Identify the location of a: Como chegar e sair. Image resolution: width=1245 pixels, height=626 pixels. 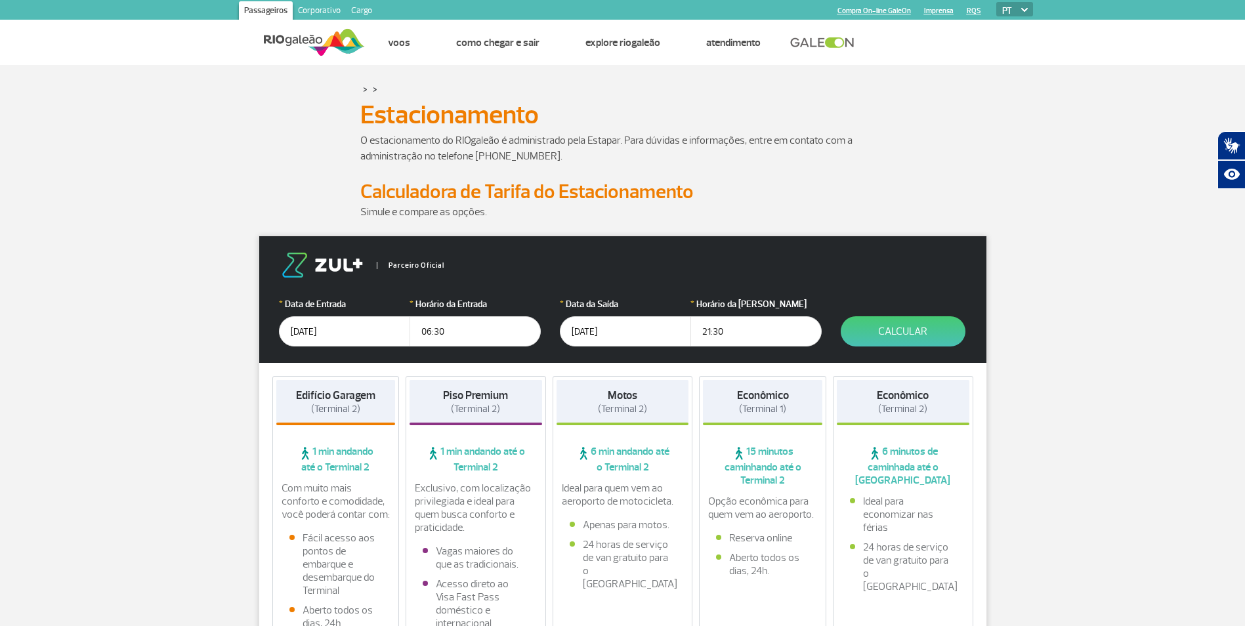
(498, 43).